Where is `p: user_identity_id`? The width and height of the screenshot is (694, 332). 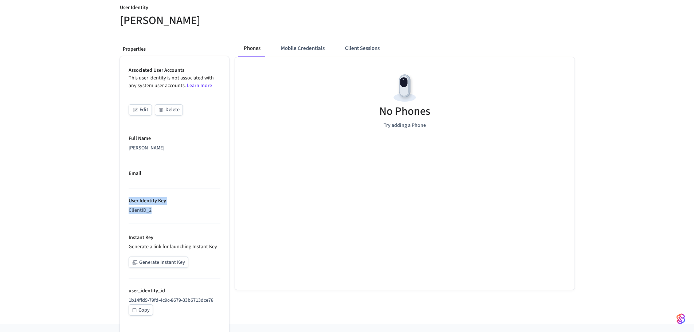 p: user_identity_id is located at coordinates (175, 291).